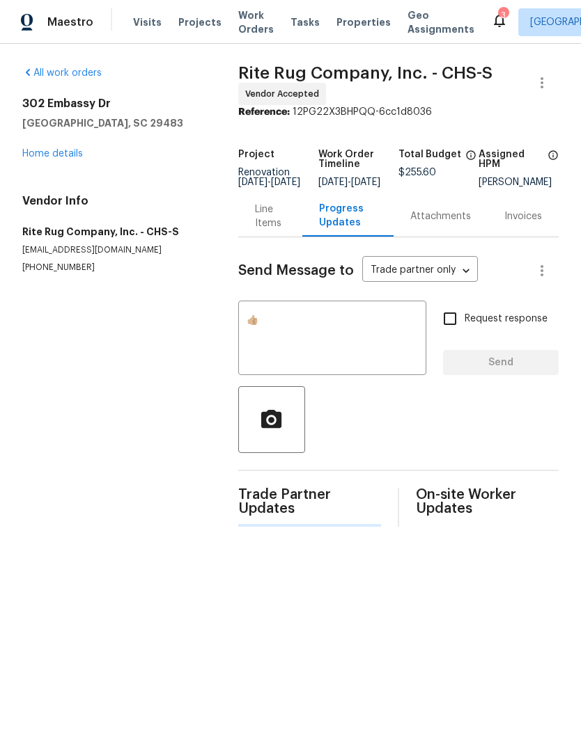 The width and height of the screenshot is (581, 748). I want to click on span: Projects, so click(200, 22).